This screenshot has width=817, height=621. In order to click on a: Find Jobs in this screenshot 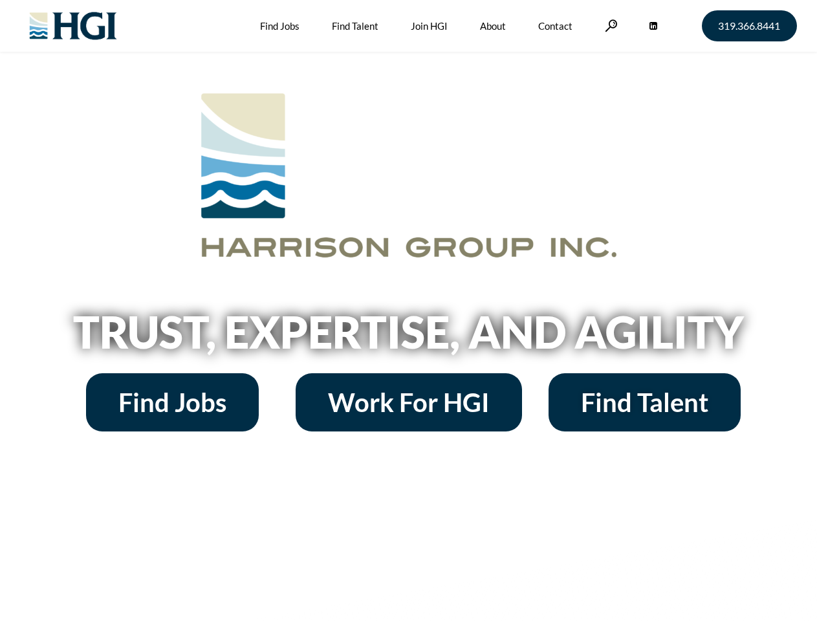, I will do `click(172, 402)`.